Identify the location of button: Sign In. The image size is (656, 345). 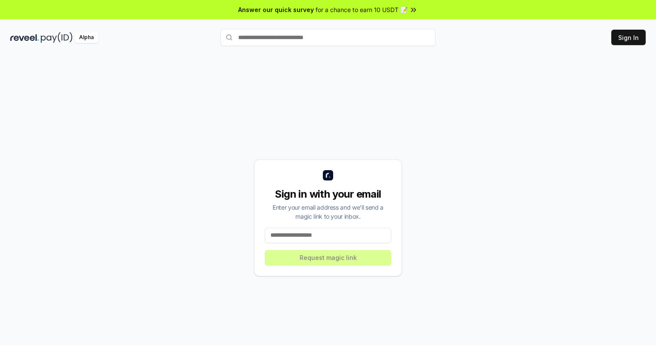
(629, 37).